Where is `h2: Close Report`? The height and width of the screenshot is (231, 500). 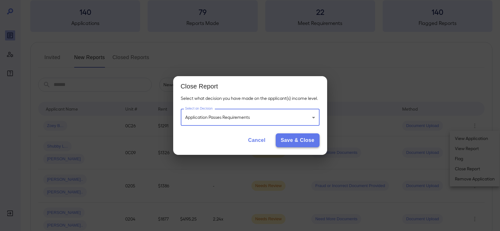
h2: Close Report is located at coordinates (250, 85).